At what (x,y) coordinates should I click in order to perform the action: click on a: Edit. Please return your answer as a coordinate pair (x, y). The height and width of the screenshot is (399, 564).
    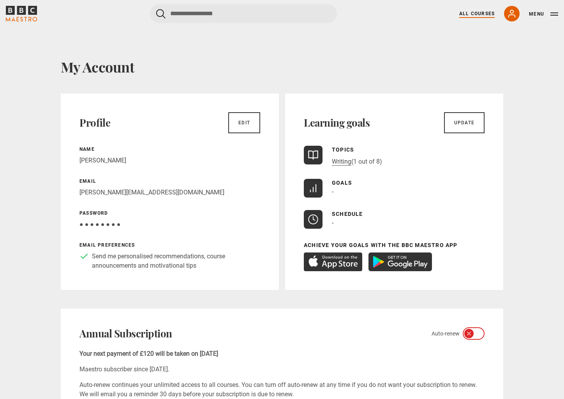
    Looking at the image, I should click on (244, 123).